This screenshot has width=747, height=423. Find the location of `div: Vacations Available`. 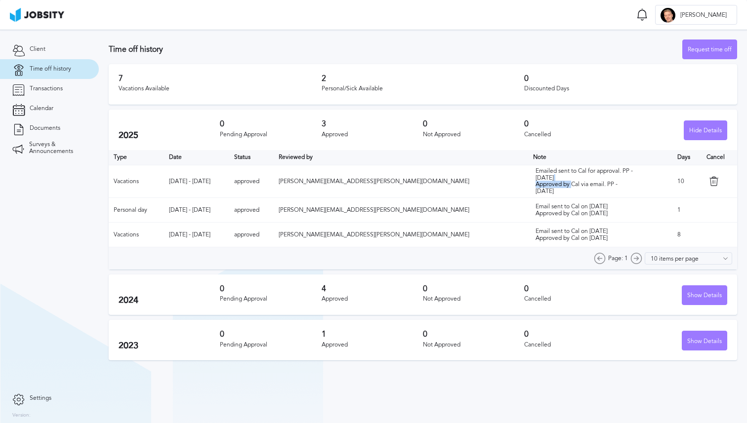

div: Vacations Available is located at coordinates (220, 89).